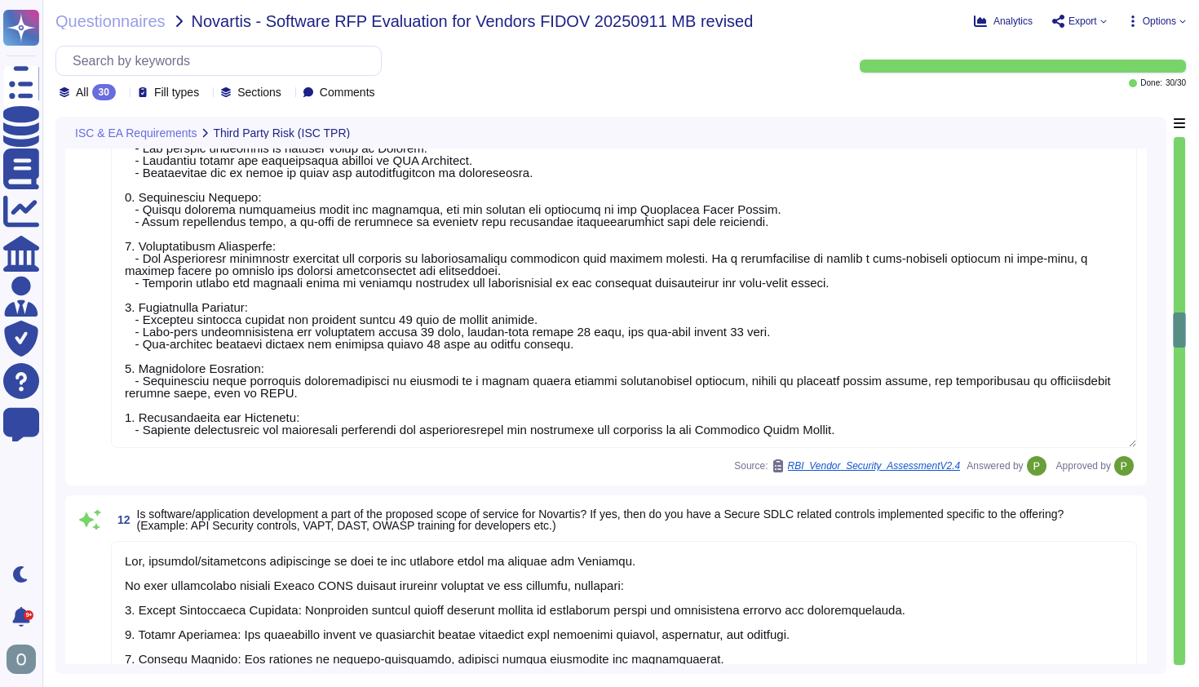  I want to click on textarea: Loremipsu dolorsi a consecteturad elitseddoeius temporinci utlabor etdo magnaali eni adminimve qu..., so click(624, 263).